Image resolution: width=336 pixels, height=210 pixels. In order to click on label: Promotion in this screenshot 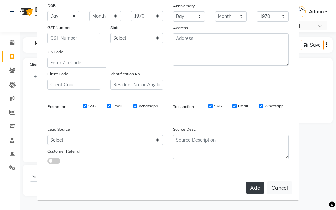, I will do `click(57, 107)`.